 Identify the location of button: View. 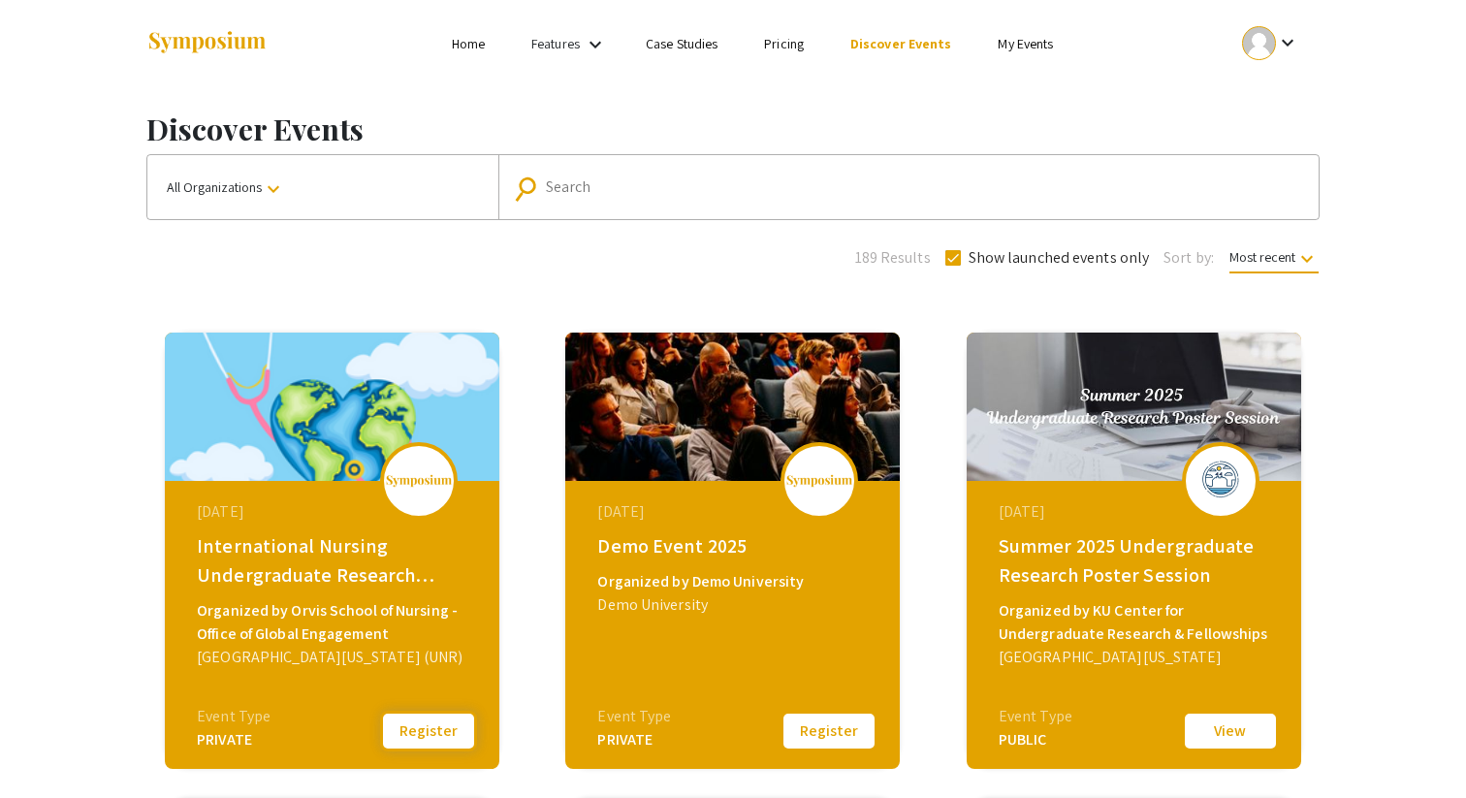
(1231, 731).